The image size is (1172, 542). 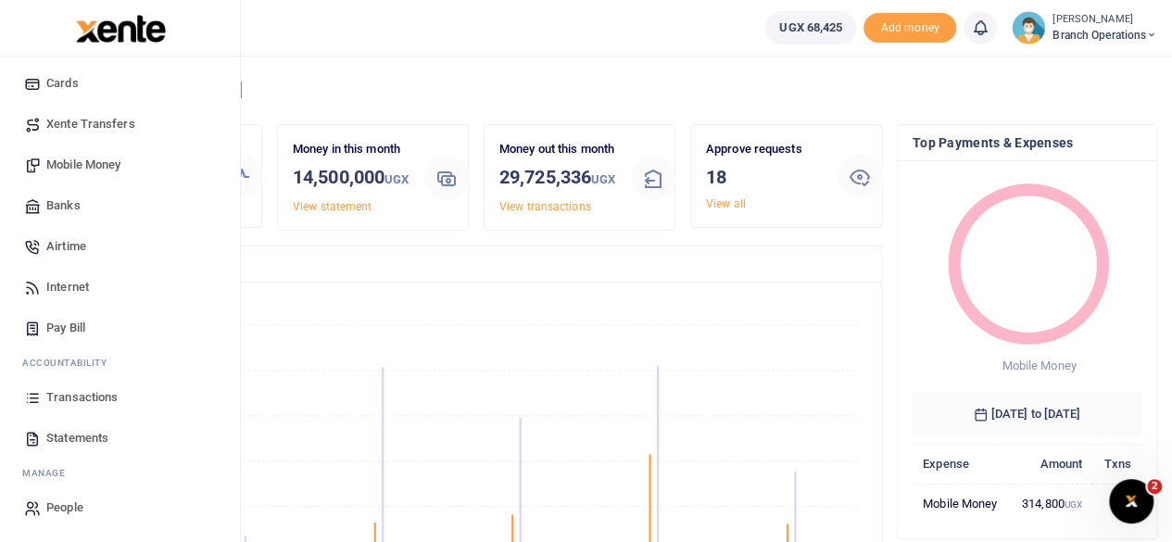 What do you see at coordinates (1104, 35) in the screenshot?
I see `span: Branch Operations` at bounding box center [1104, 35].